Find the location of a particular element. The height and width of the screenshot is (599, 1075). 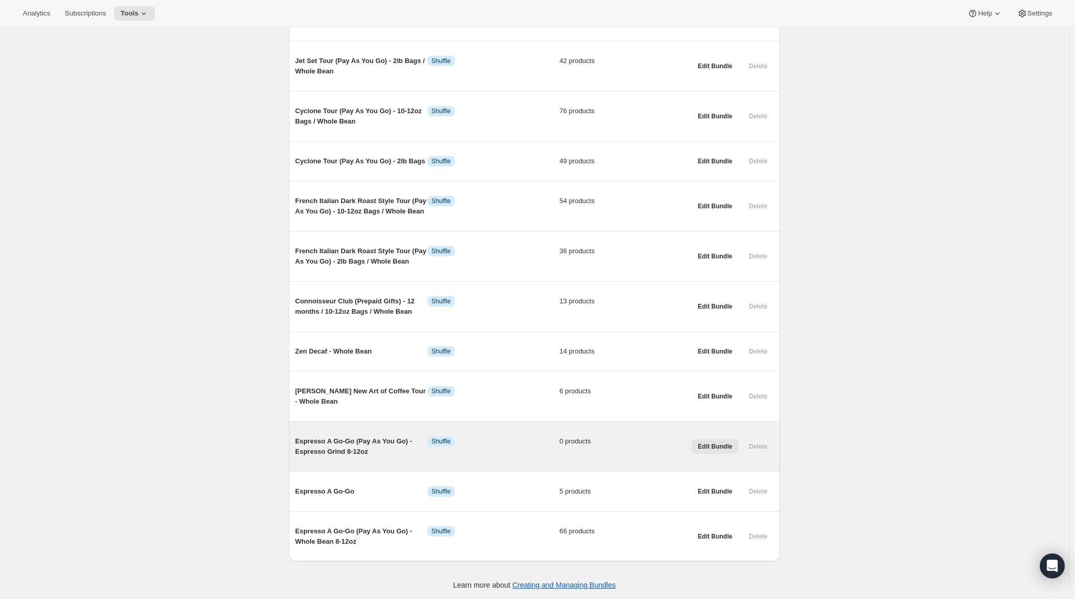

span: 54 products is located at coordinates (626, 201).